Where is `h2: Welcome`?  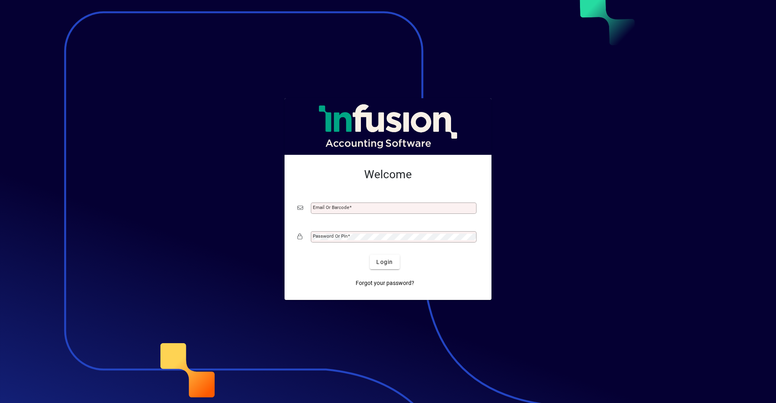
h2: Welcome is located at coordinates (388, 175).